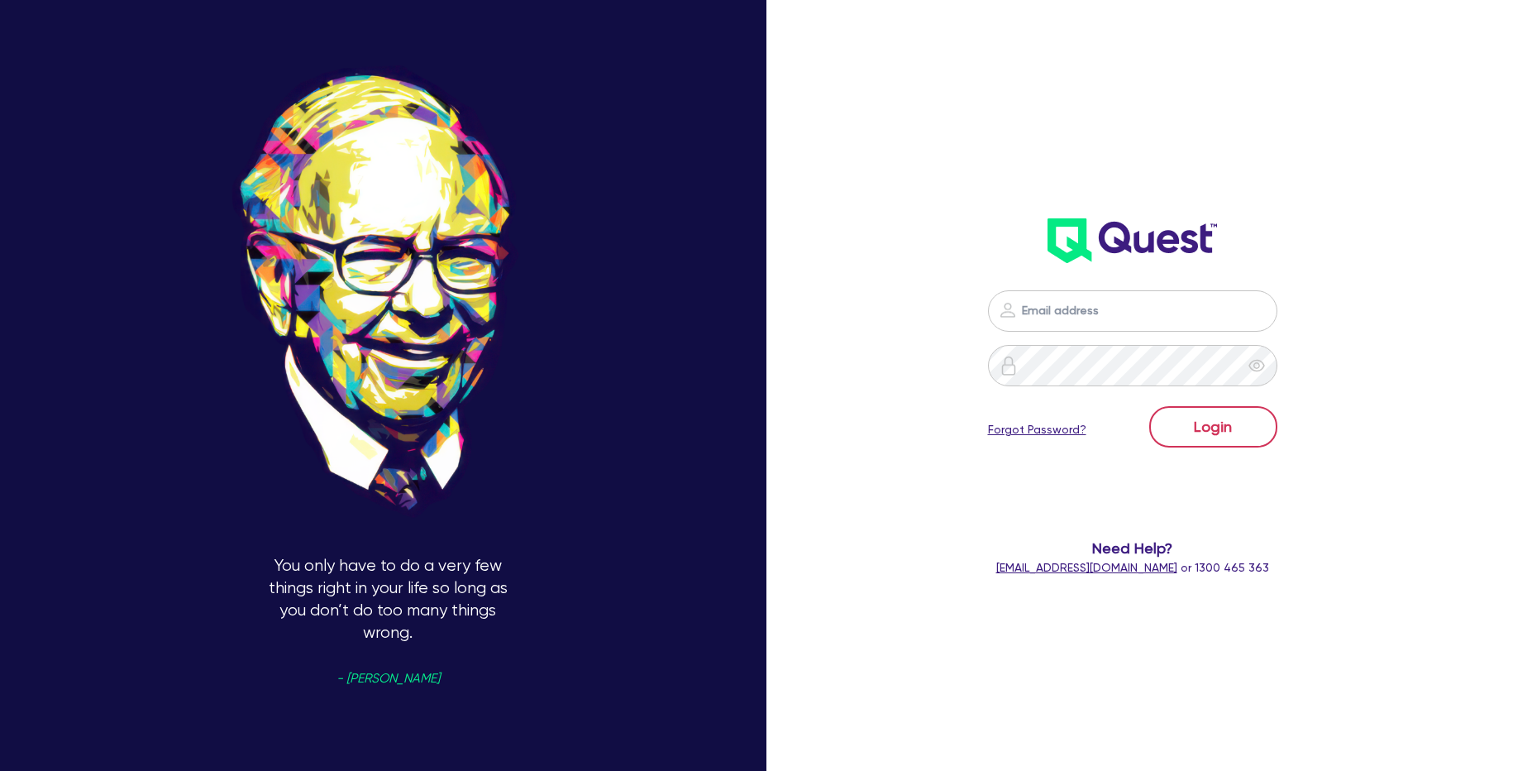 This screenshot has width=1532, height=771. Describe the element at coordinates (1132, 547) in the screenshot. I see `span: Need Help?` at that location.